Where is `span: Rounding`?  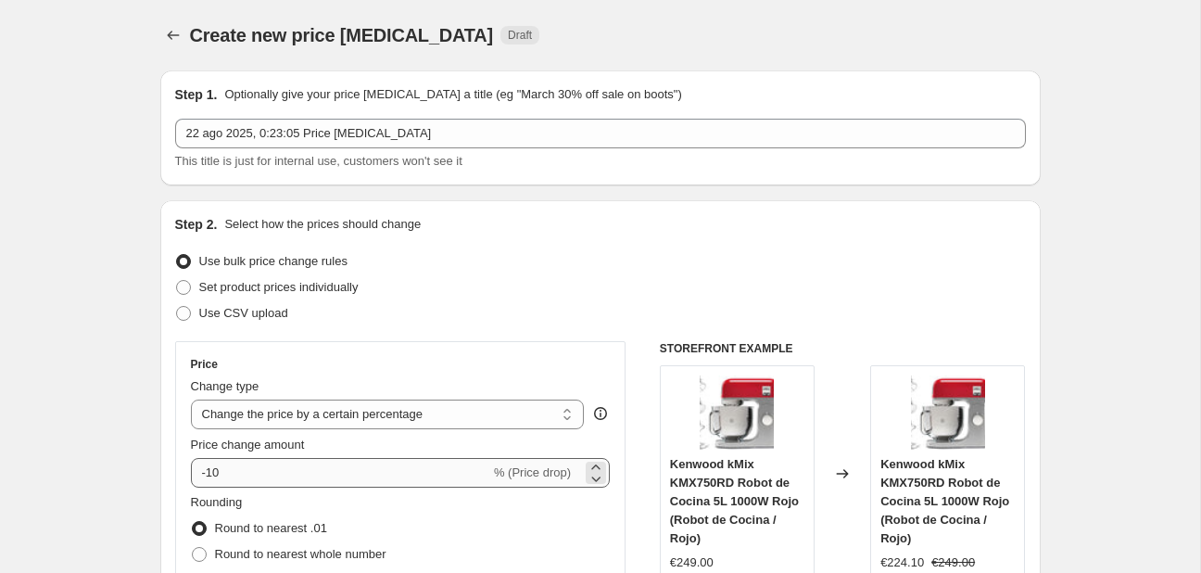 span: Rounding is located at coordinates (217, 502).